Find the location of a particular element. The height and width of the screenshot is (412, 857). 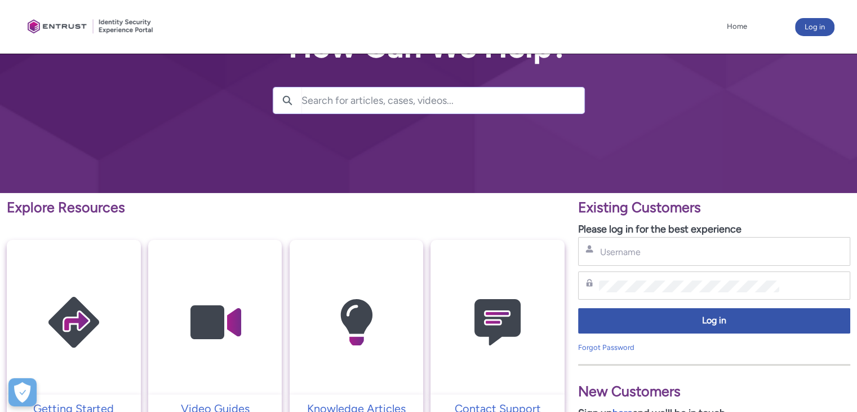

h2: How Can We Help? is located at coordinates (429, 47).